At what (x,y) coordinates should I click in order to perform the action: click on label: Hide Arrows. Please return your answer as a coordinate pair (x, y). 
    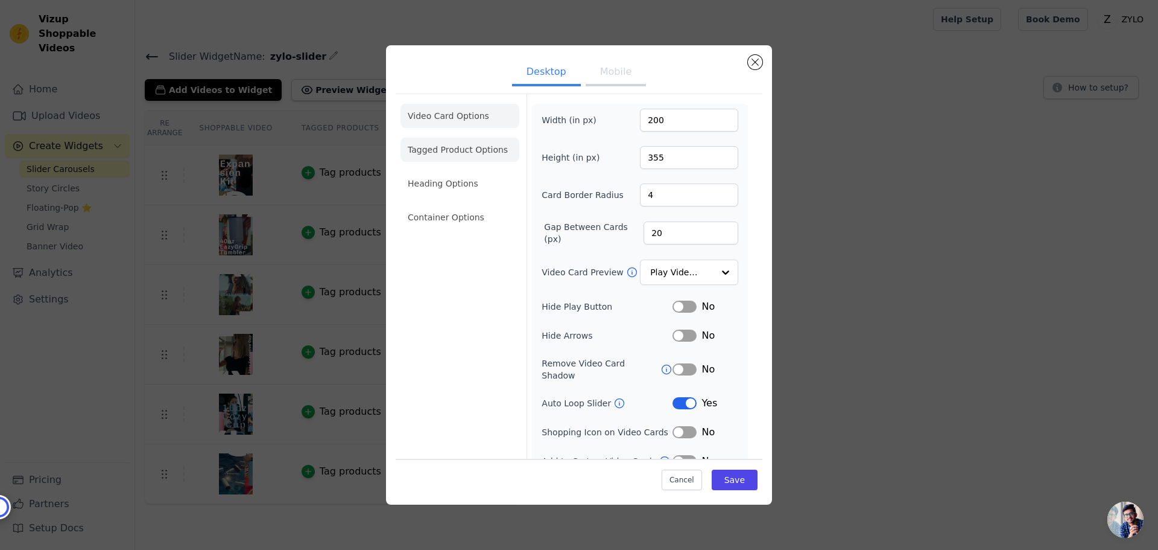
    Looking at the image, I should click on (607, 335).